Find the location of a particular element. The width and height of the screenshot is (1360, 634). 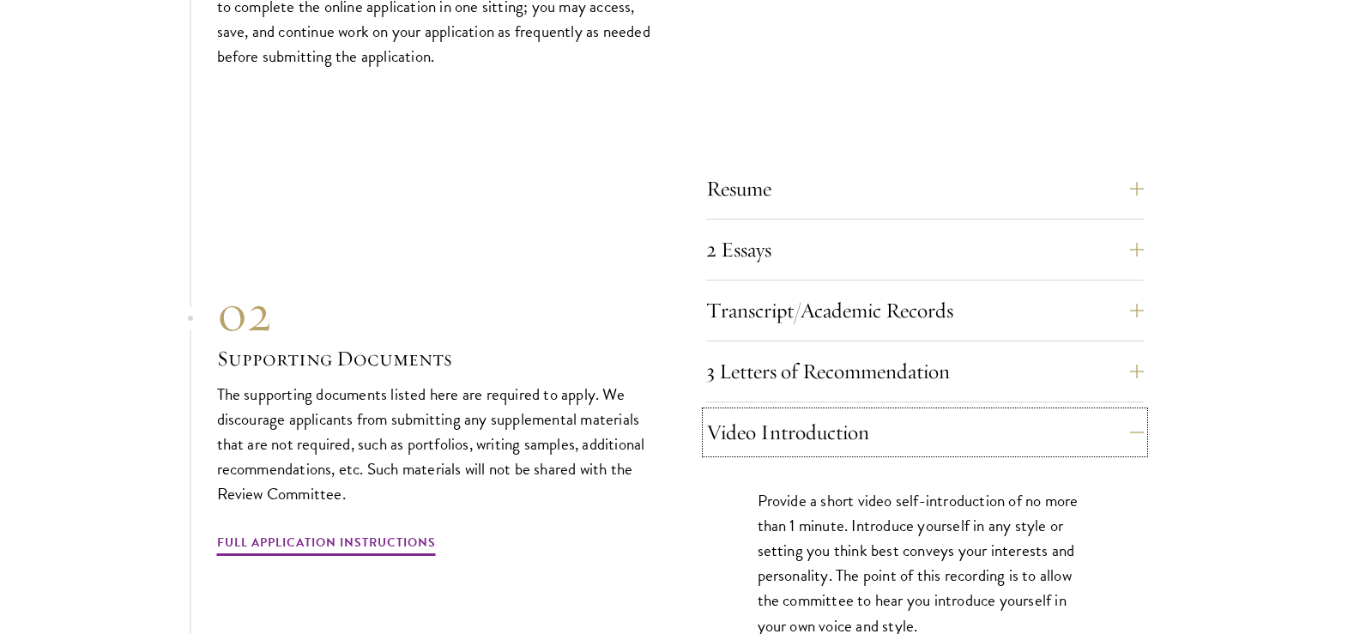

div: 02 is located at coordinates (436, 313).